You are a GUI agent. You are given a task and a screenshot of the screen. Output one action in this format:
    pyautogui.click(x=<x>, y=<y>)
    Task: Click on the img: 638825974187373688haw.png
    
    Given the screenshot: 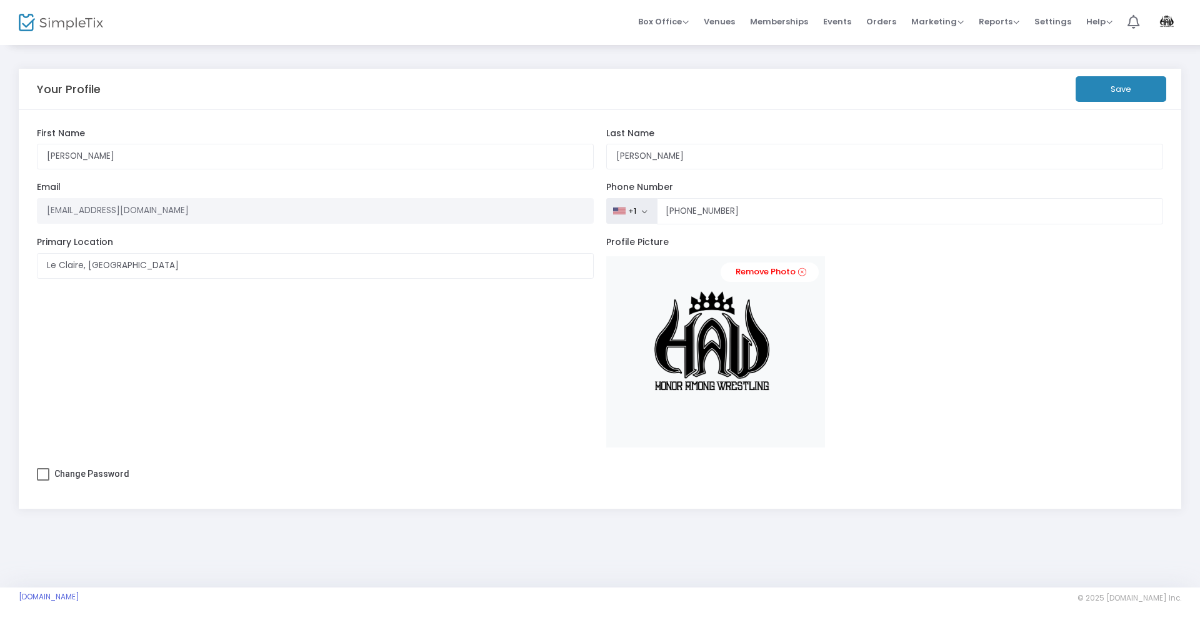 What is the action you would take?
    pyautogui.click(x=716, y=352)
    